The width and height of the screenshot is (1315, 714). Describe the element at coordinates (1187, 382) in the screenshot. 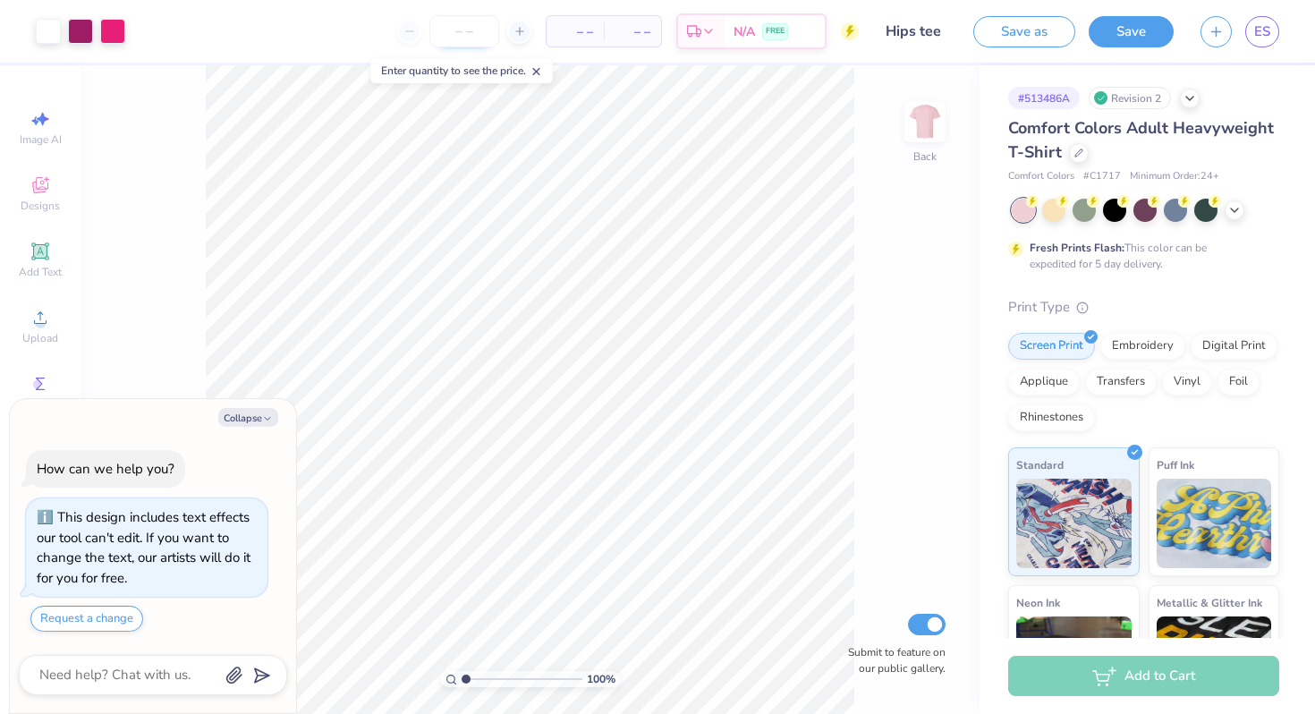

I see `div: Vinyl` at that location.